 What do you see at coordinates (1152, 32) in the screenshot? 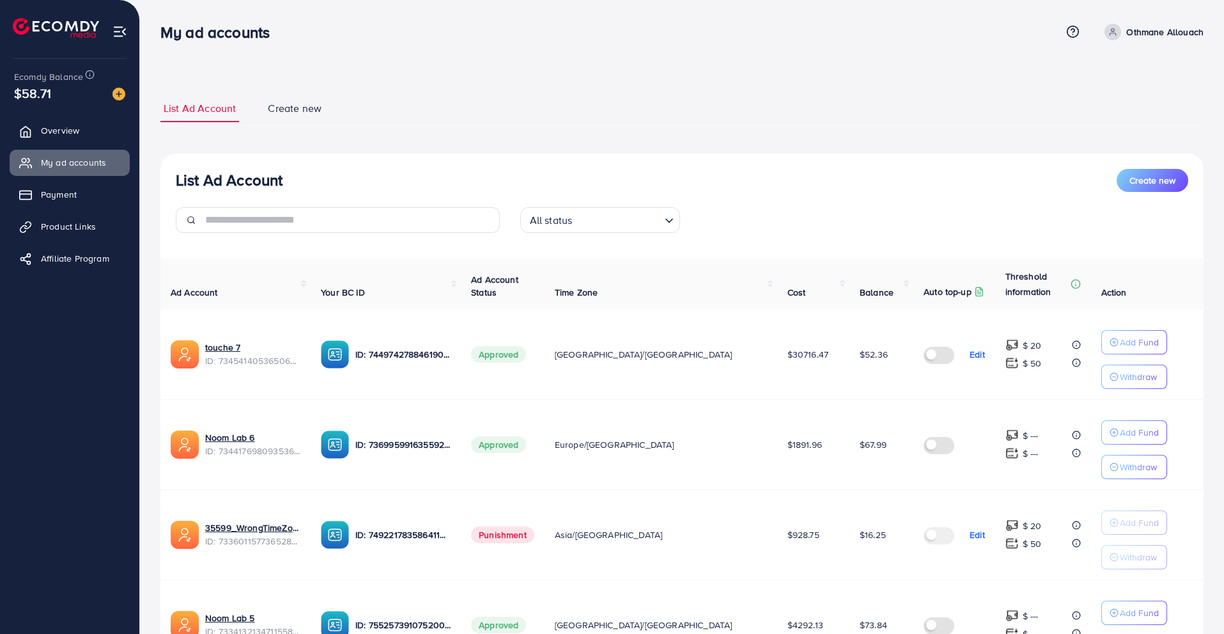
I see `a: Othmane Allouach` at bounding box center [1152, 32].